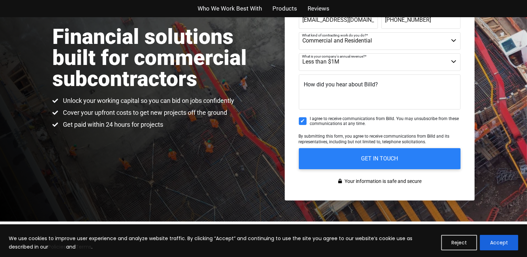 Image resolution: width=527 pixels, height=257 pixels. I want to click on span: Reviews, so click(319, 8).